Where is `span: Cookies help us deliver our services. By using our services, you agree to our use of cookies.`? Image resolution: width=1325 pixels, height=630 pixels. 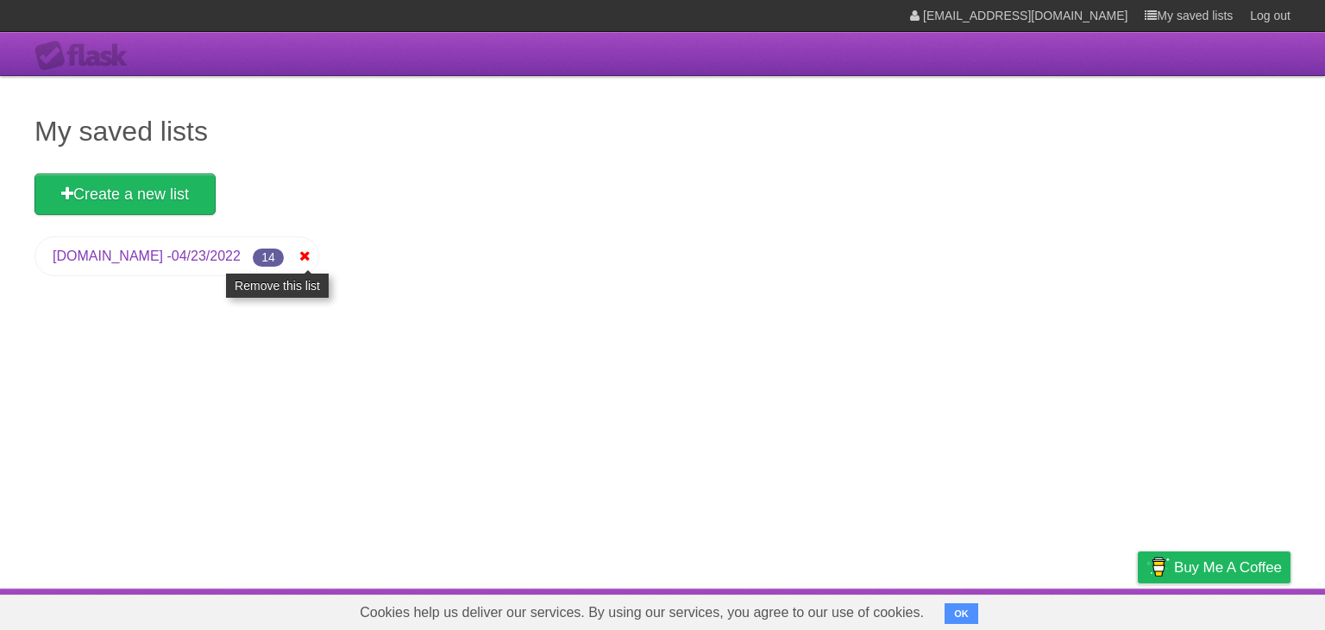
span: Cookies help us deliver our services. By using our services, you agree to our use of cookies. is located at coordinates (642, 612).